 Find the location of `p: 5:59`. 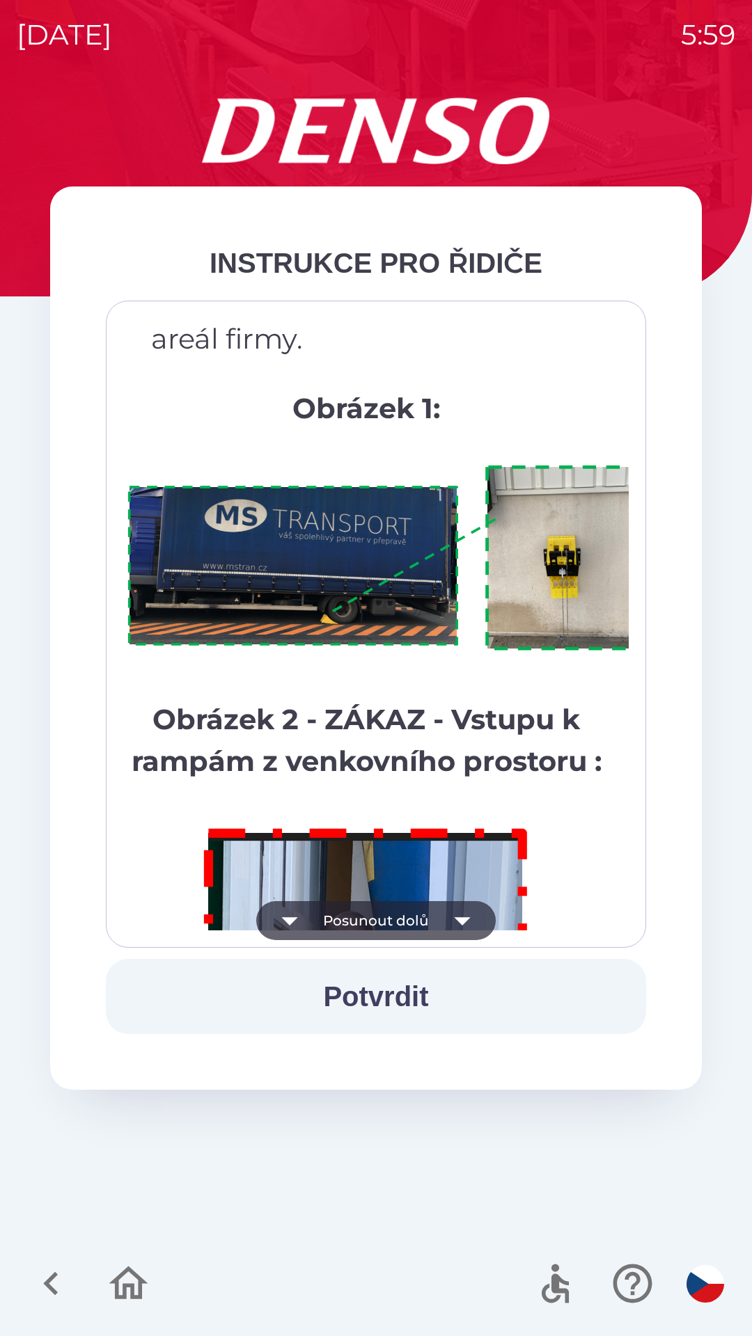

p: 5:59 is located at coordinates (708, 35).